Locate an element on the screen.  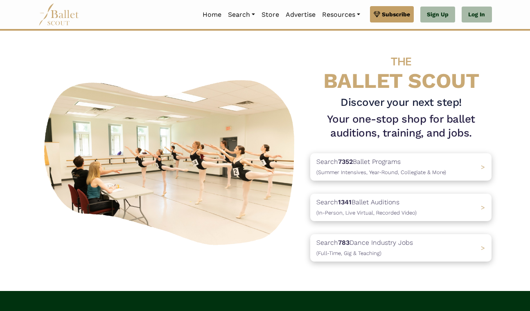
a: Advertise is located at coordinates (300, 15).